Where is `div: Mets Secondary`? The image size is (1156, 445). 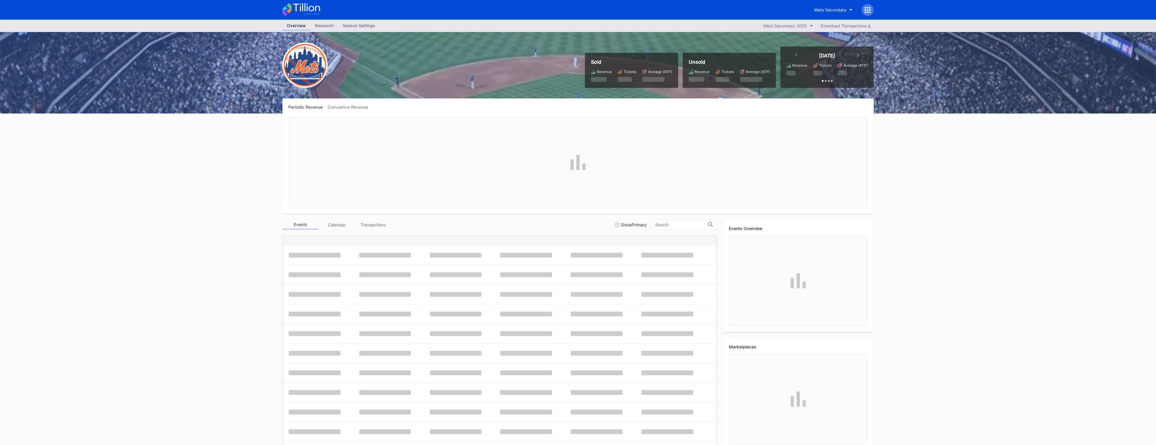 div: Mets Secondary is located at coordinates (830, 10).